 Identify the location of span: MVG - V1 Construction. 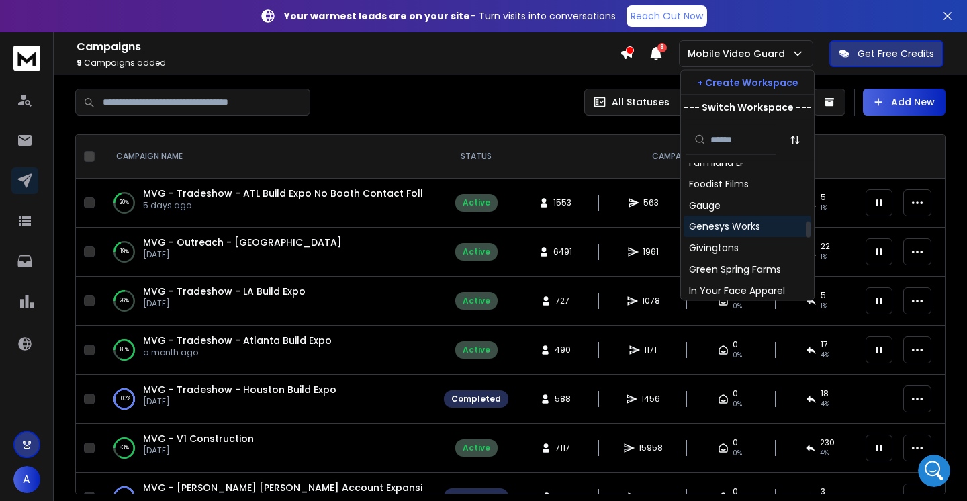
(198, 438).